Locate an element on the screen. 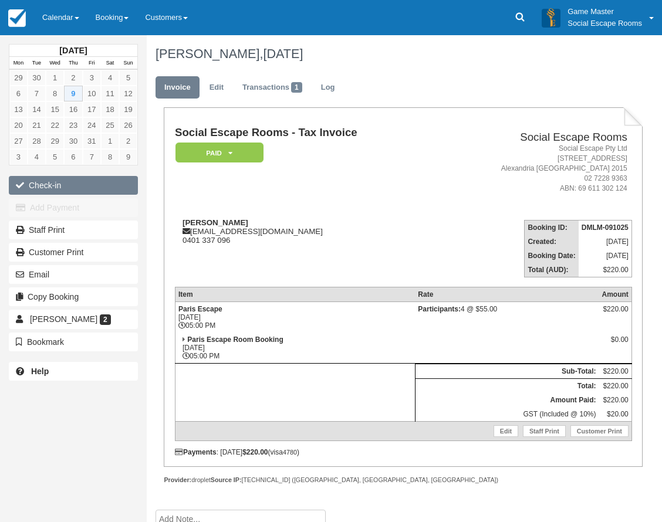 This screenshot has height=522, width=662. h1: Social Escape Rooms - Tax Invoice is located at coordinates (306, 133).